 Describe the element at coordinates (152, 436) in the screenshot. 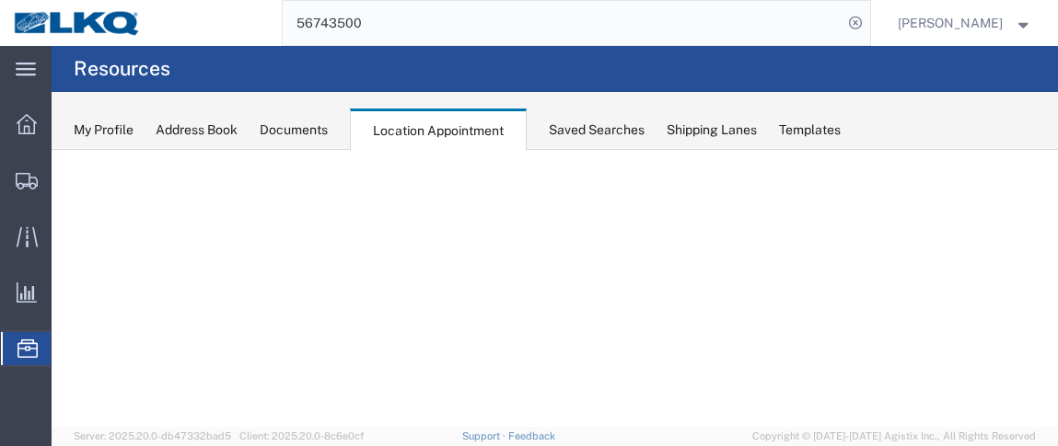

I see `span: Server: 2025.20.0-db47332bad5` at that location.